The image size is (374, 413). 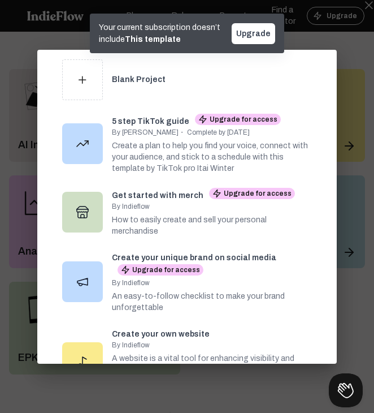 I want to click on span: Upgrade, so click(x=253, y=33).